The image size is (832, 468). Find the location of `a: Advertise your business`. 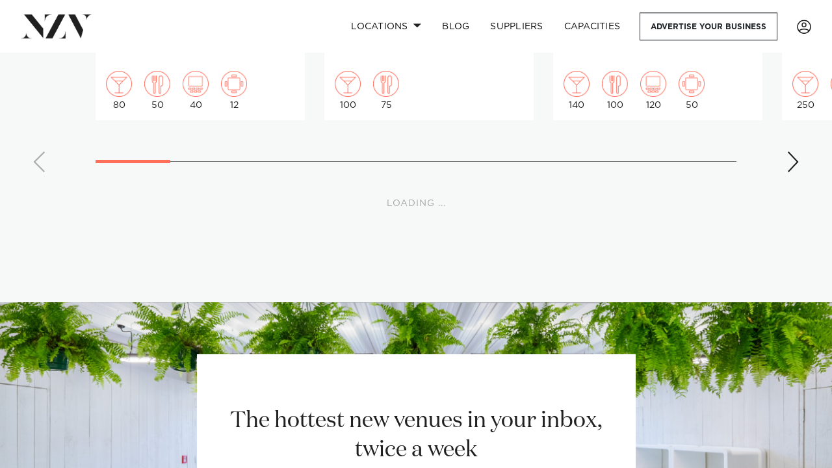

a: Advertise your business is located at coordinates (708, 26).